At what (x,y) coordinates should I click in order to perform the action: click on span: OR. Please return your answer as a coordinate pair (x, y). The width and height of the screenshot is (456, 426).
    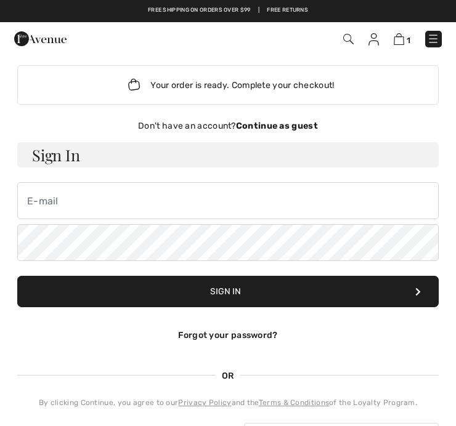
    Looking at the image, I should click on (228, 376).